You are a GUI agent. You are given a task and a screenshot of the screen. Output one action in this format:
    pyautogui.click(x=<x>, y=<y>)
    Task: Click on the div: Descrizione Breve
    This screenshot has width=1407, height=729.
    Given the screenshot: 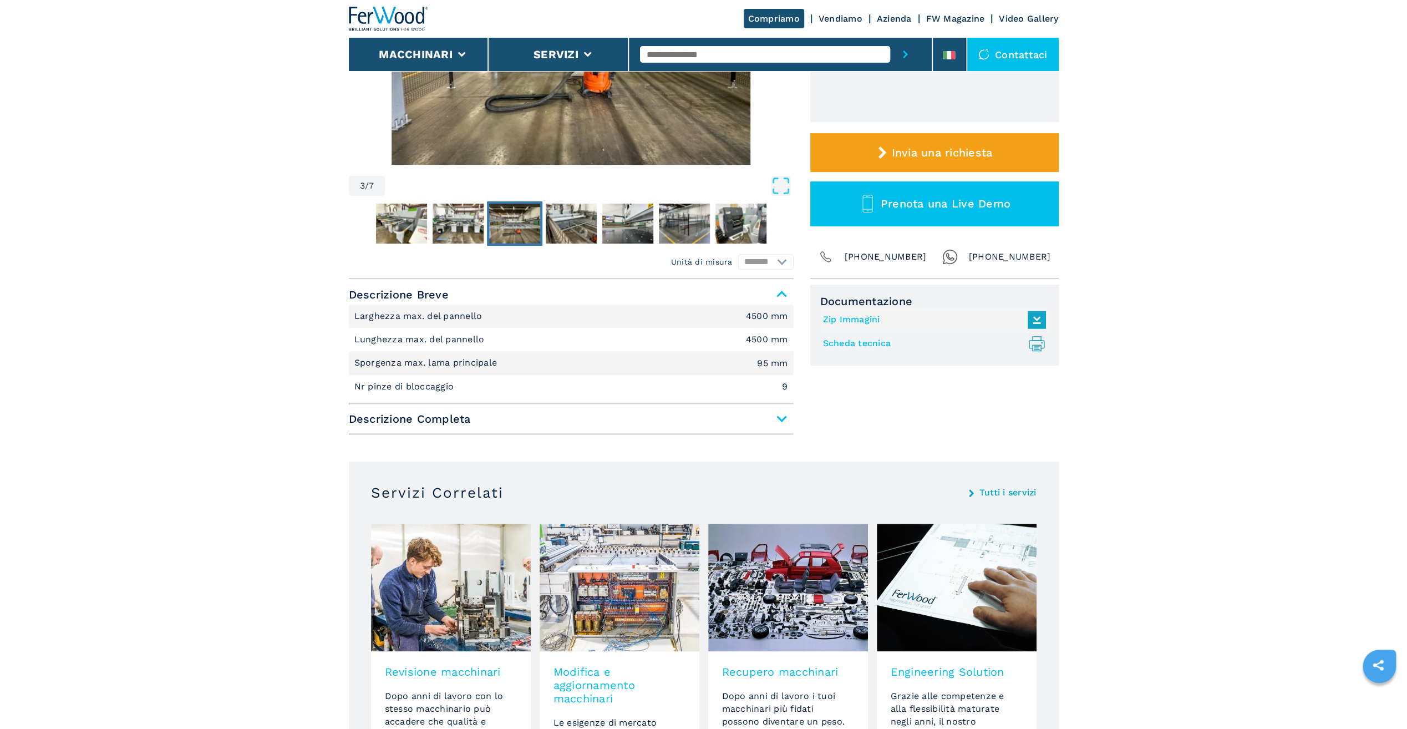 What is the action you would take?
    pyautogui.click(x=571, y=352)
    